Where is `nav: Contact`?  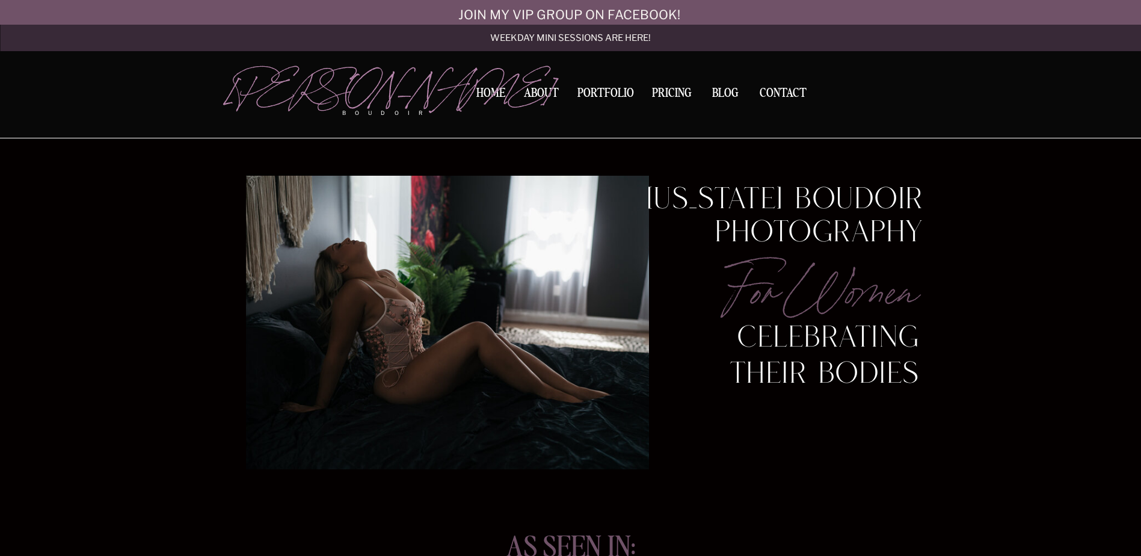 nav: Contact is located at coordinates (783, 93).